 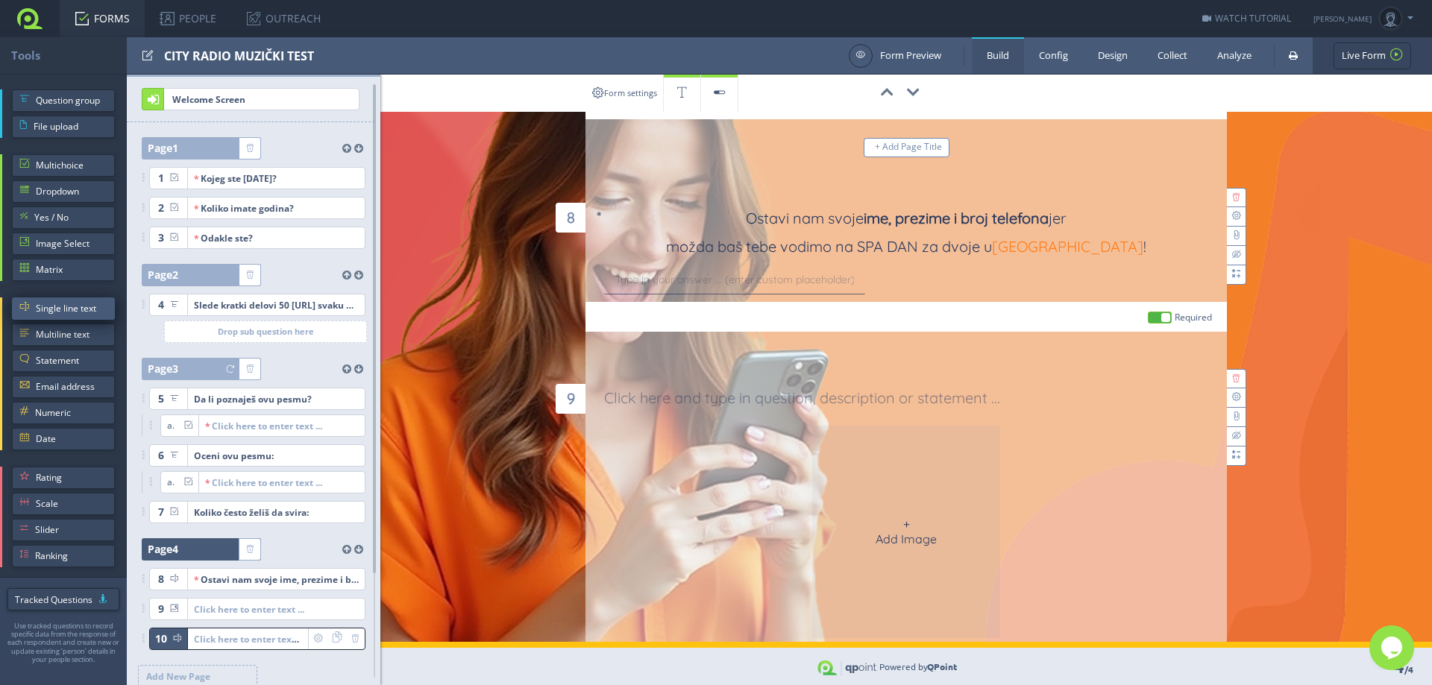 What do you see at coordinates (318, 639) in the screenshot?
I see `span: Settings` at bounding box center [318, 639].